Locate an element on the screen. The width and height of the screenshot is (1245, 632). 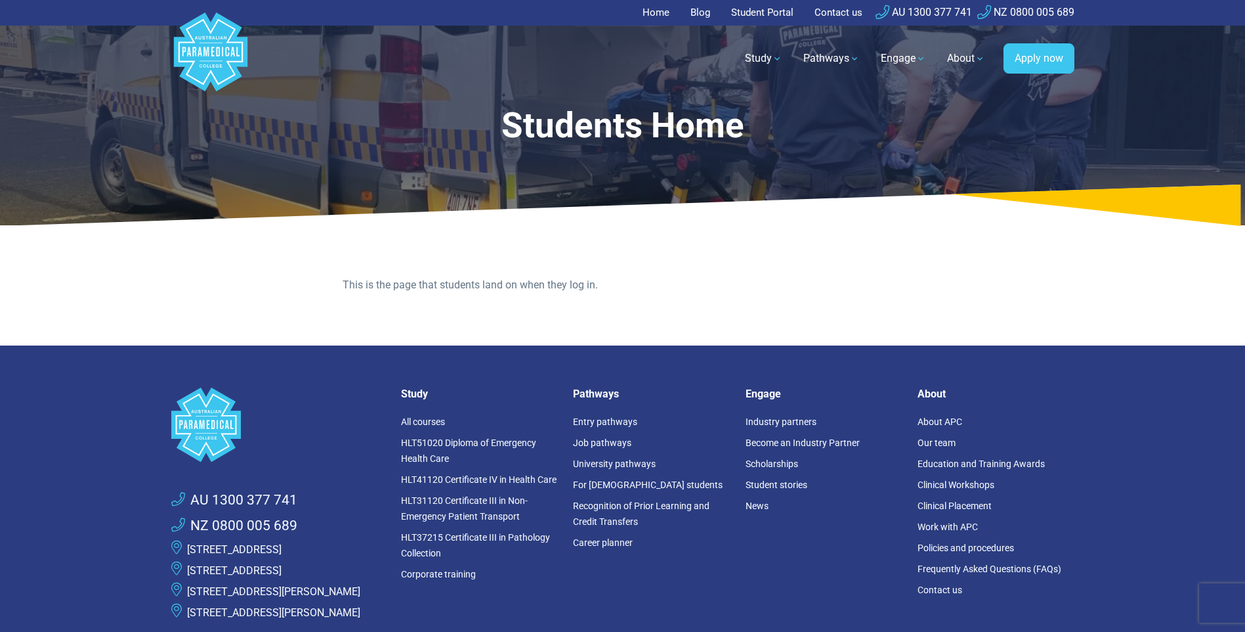
a: Study is located at coordinates (763, 58).